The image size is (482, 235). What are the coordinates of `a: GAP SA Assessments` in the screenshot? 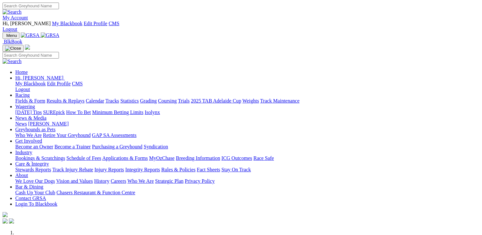 It's located at (114, 135).